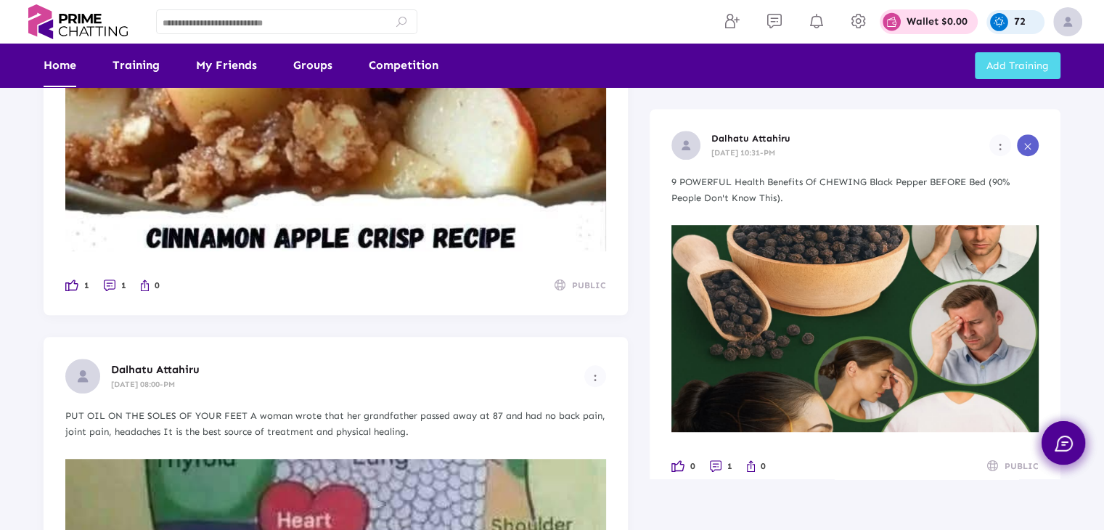 This screenshot has height=530, width=1104. What do you see at coordinates (1068, 22) in the screenshot?
I see `img: img` at bounding box center [1068, 22].